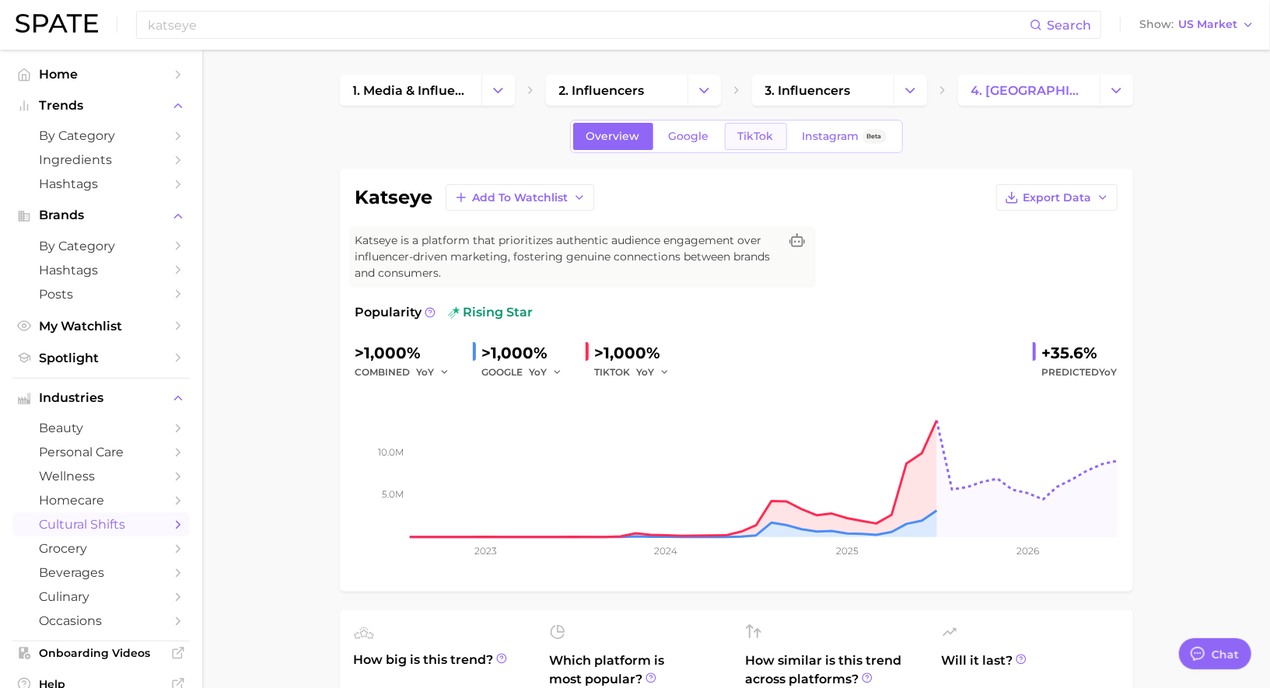 This screenshot has width=1270, height=688. I want to click on span: Add to Watchlist, so click(520, 198).